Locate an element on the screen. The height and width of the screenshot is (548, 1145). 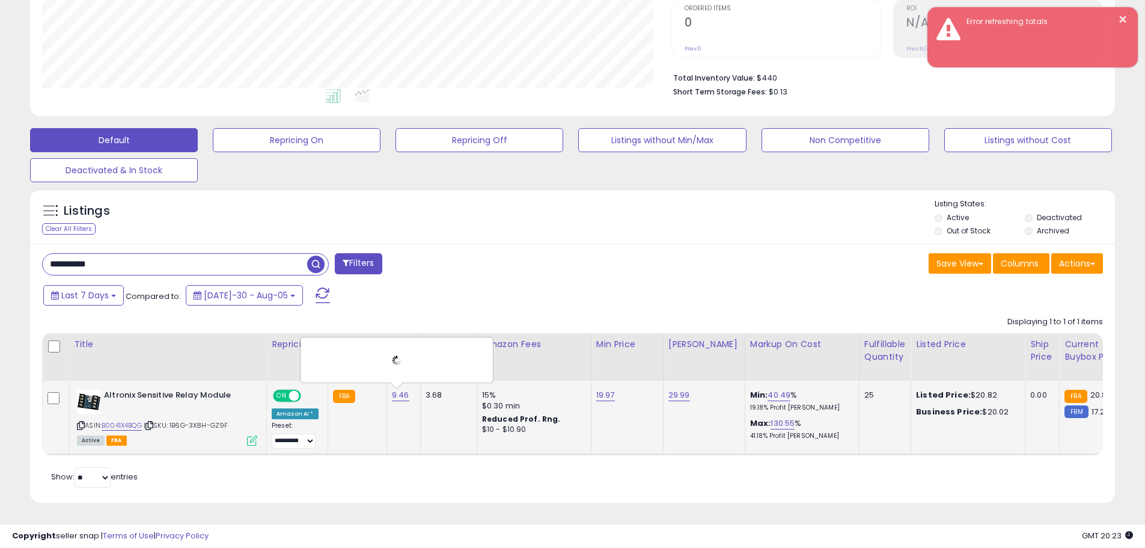
span: | SKU: 1B6G-3X8H-GZ9F is located at coordinates (186, 425).